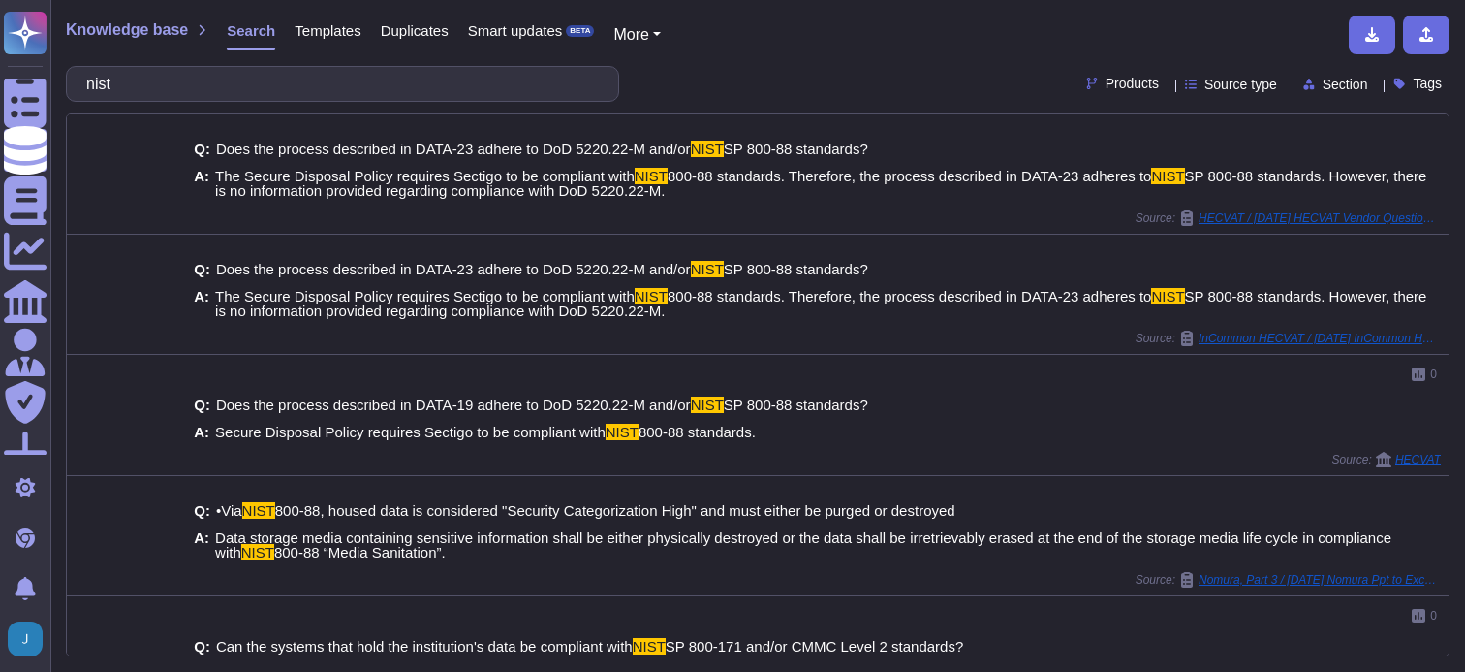 The width and height of the screenshot is (1465, 672). What do you see at coordinates (615, 510) in the screenshot?
I see `span: 800-88, housed data is considered "Security Categorization High" and must either be purged or des...` at bounding box center [615, 510].